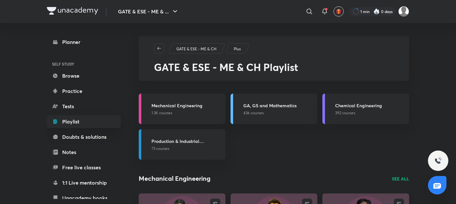 The width and height of the screenshot is (456, 204). Describe the element at coordinates (162, 113) in the screenshot. I see `span: 1.3K courses` at that location.